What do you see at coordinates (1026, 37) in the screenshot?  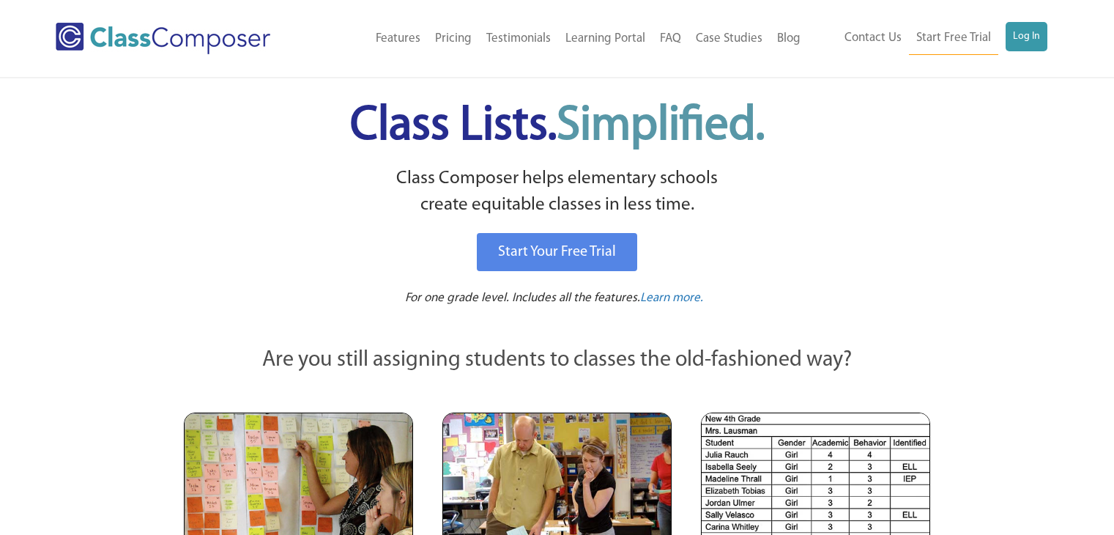 I see `a: Log In` at bounding box center [1026, 37].